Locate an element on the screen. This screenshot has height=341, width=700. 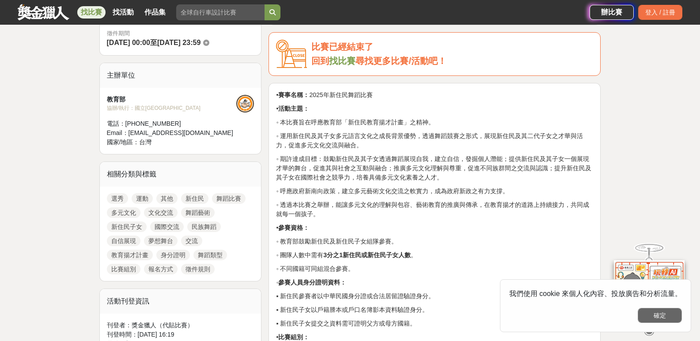
a: 運動 is located at coordinates (142, 199).